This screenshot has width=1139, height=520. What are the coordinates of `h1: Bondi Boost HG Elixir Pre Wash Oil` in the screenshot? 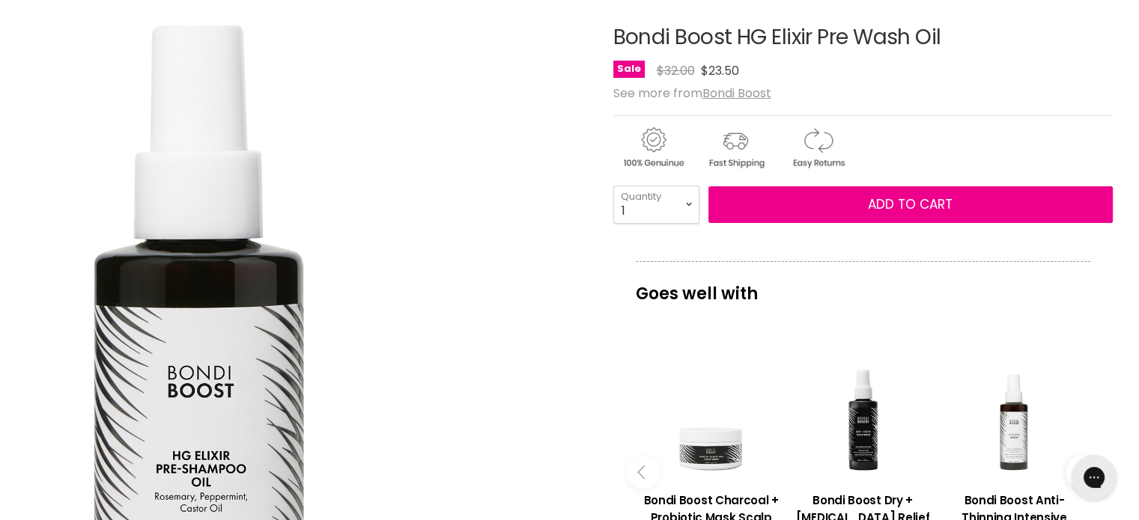 It's located at (862, 37).